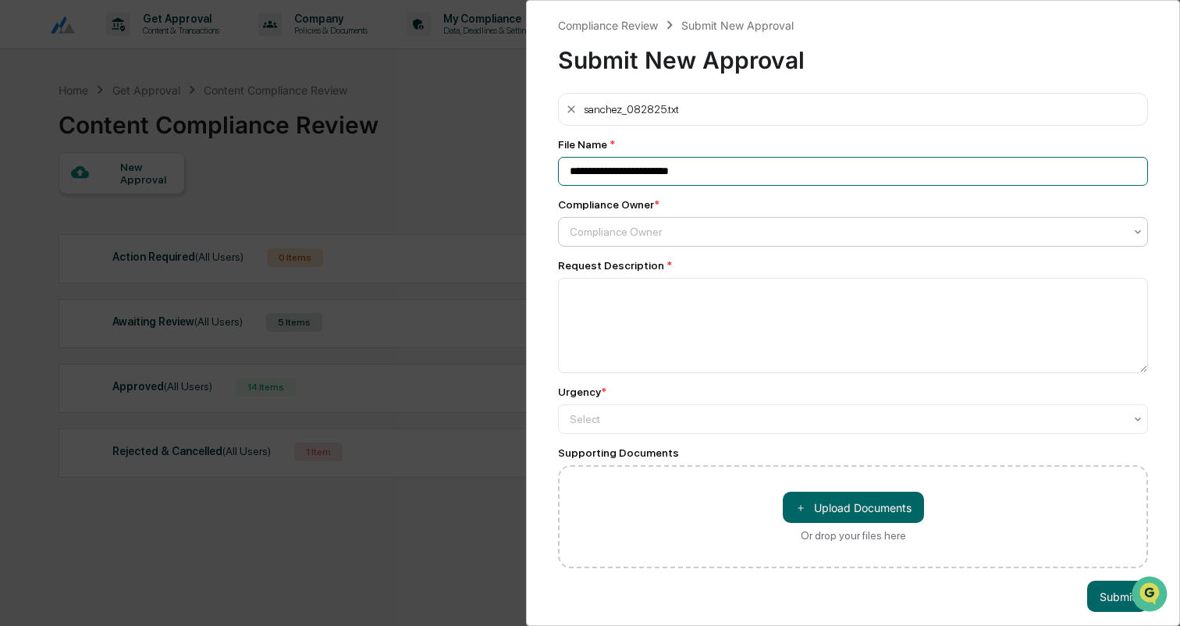  What do you see at coordinates (853, 144) in the screenshot?
I see `div: File Name` at bounding box center [853, 144].